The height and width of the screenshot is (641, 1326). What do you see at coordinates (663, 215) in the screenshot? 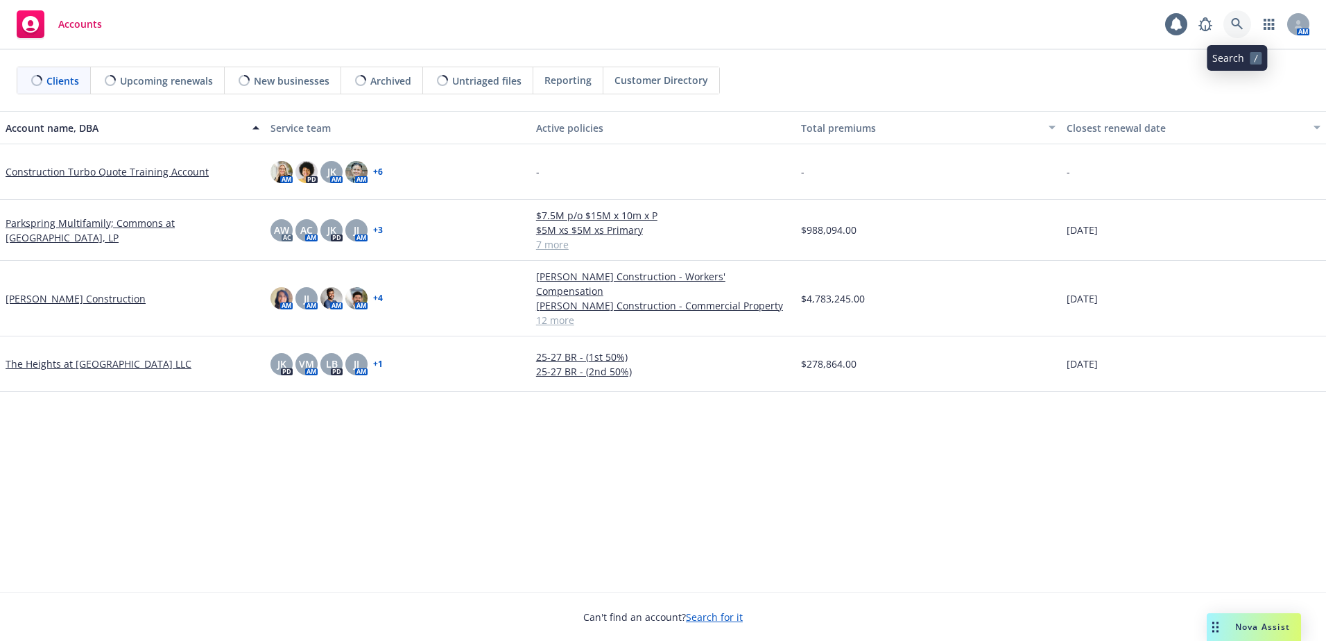
I see `a: $7.5M p/o $15M x 10m x P` at bounding box center [663, 215].